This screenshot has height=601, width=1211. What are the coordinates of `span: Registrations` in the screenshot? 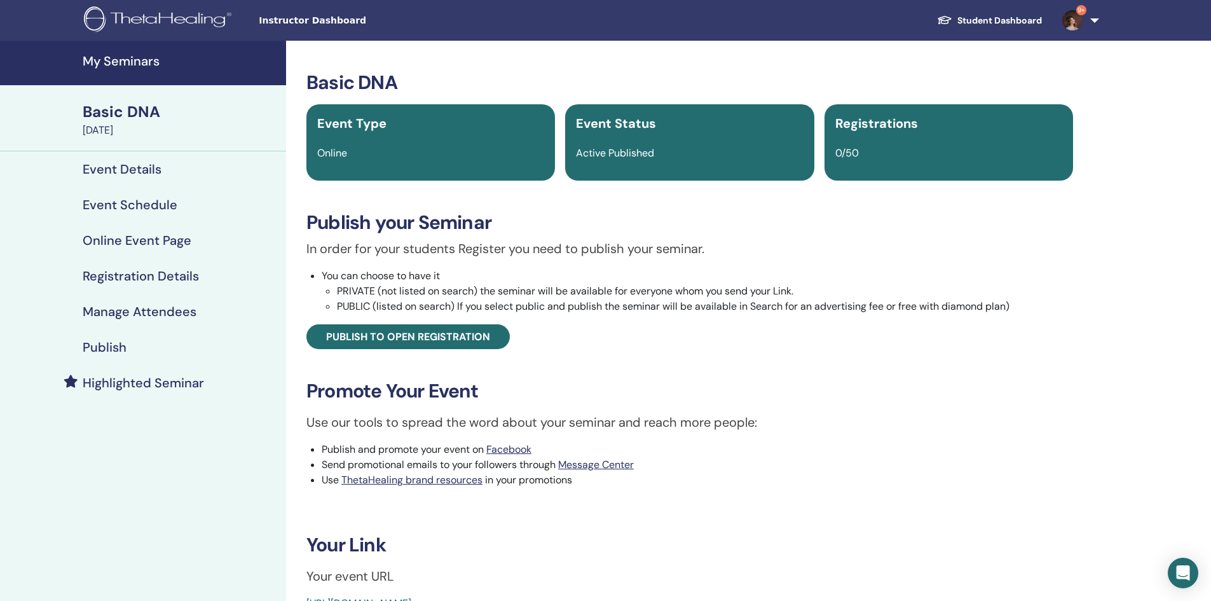 It's located at (877, 123).